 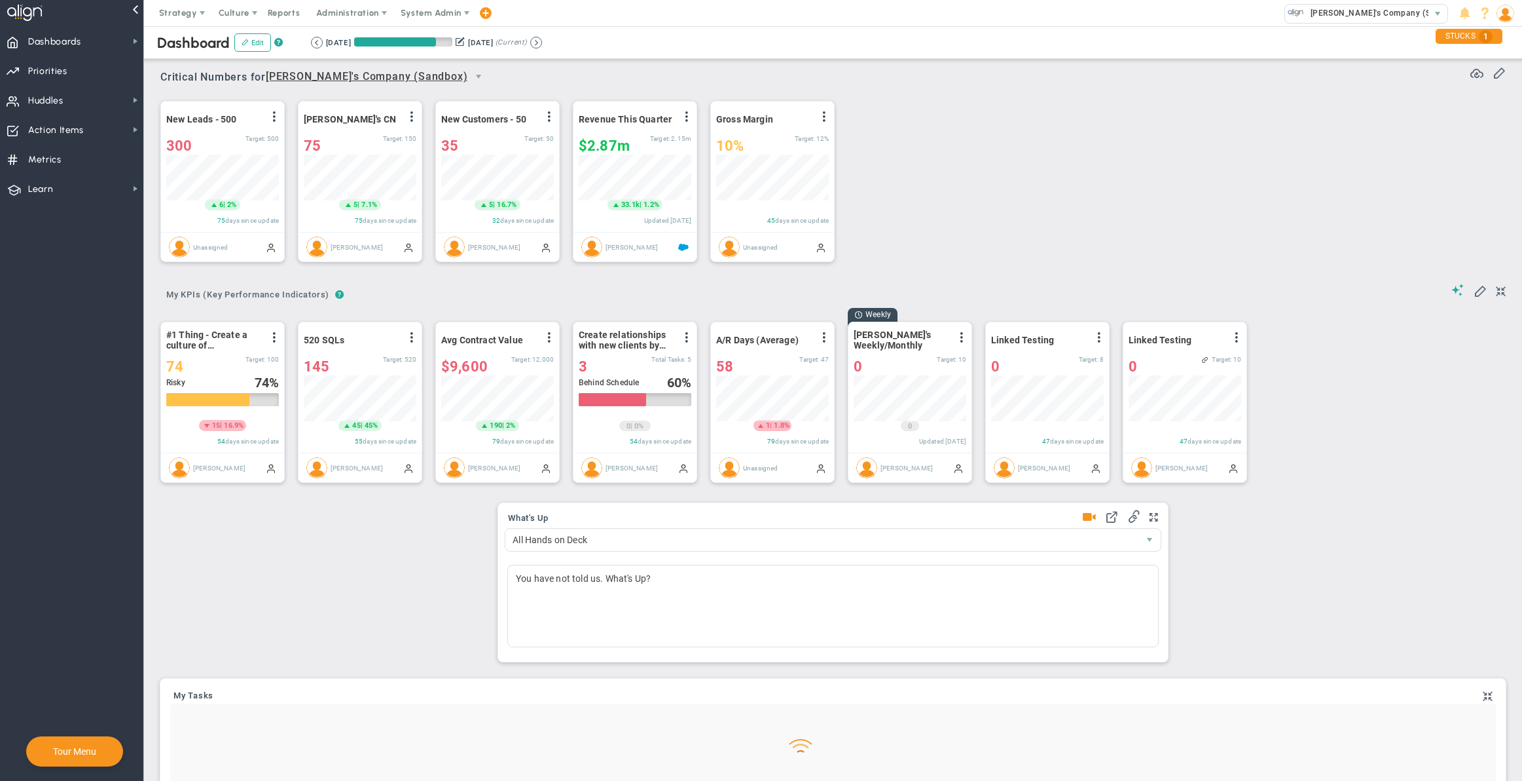 What do you see at coordinates (536, 43) in the screenshot?
I see `button: Go to next period` at bounding box center [536, 43].